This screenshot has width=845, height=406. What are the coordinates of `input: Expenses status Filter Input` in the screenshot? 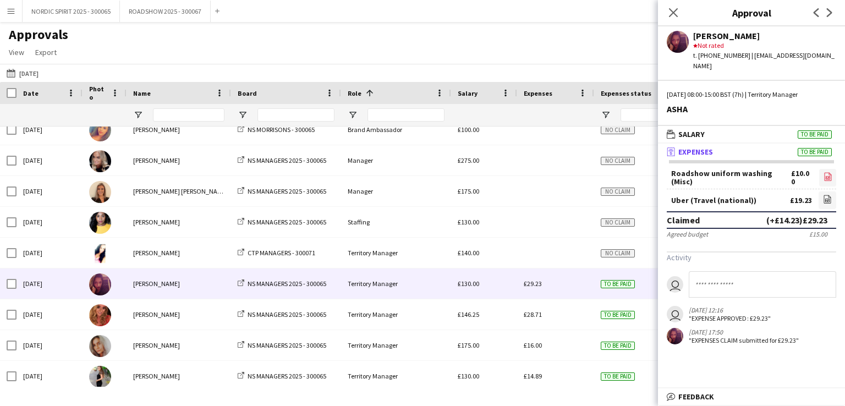 It's located at (642, 115).